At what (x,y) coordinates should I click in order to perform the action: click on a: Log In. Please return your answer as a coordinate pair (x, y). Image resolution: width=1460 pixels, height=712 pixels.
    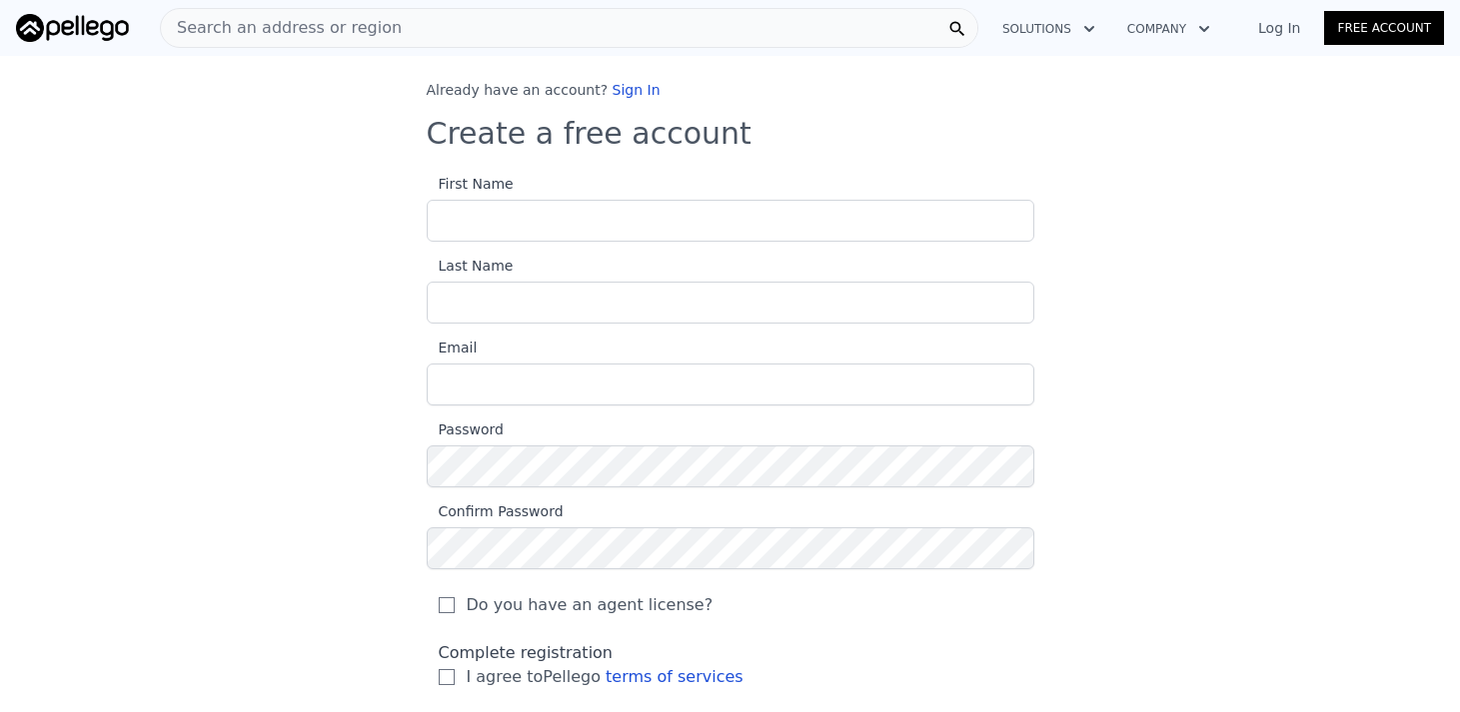
    Looking at the image, I should click on (1279, 28).